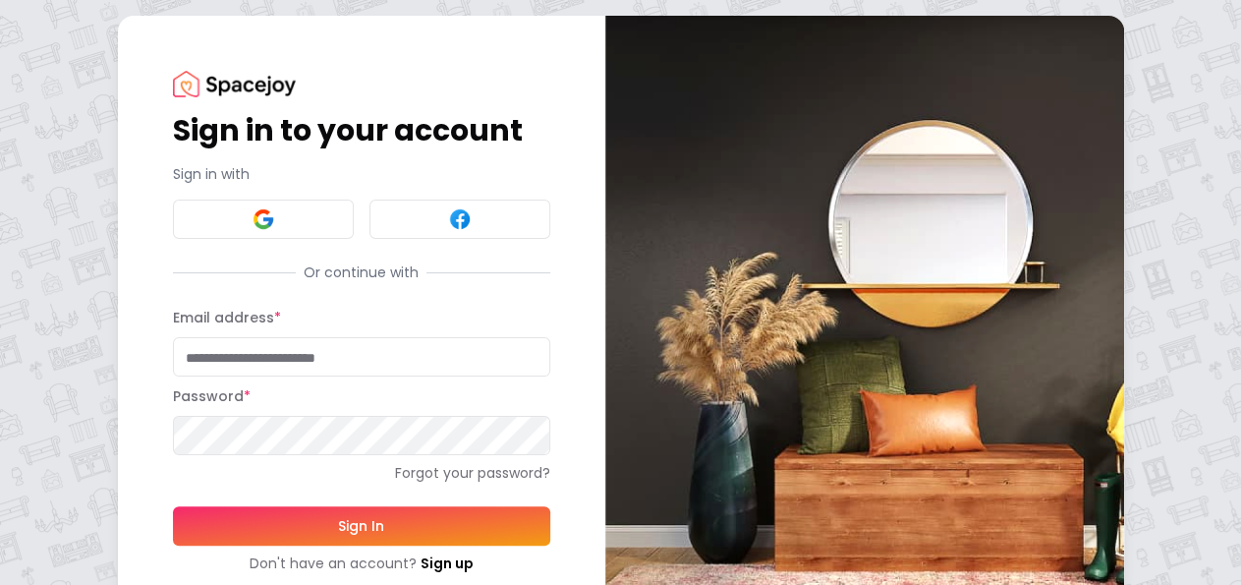  Describe the element at coordinates (211, 396) in the screenshot. I see `label: Password` at that location.